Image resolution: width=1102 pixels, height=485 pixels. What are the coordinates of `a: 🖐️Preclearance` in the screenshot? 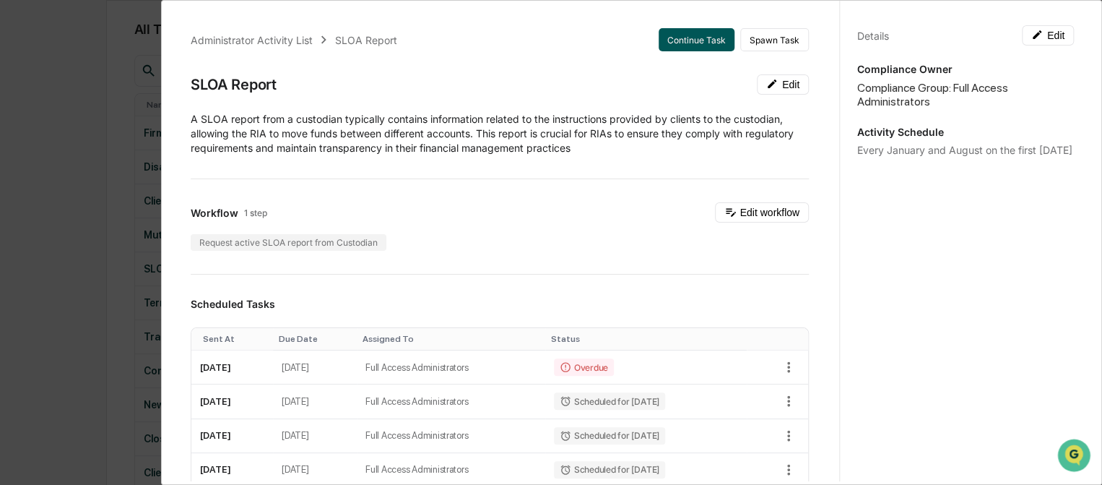 It's located at (53, 189).